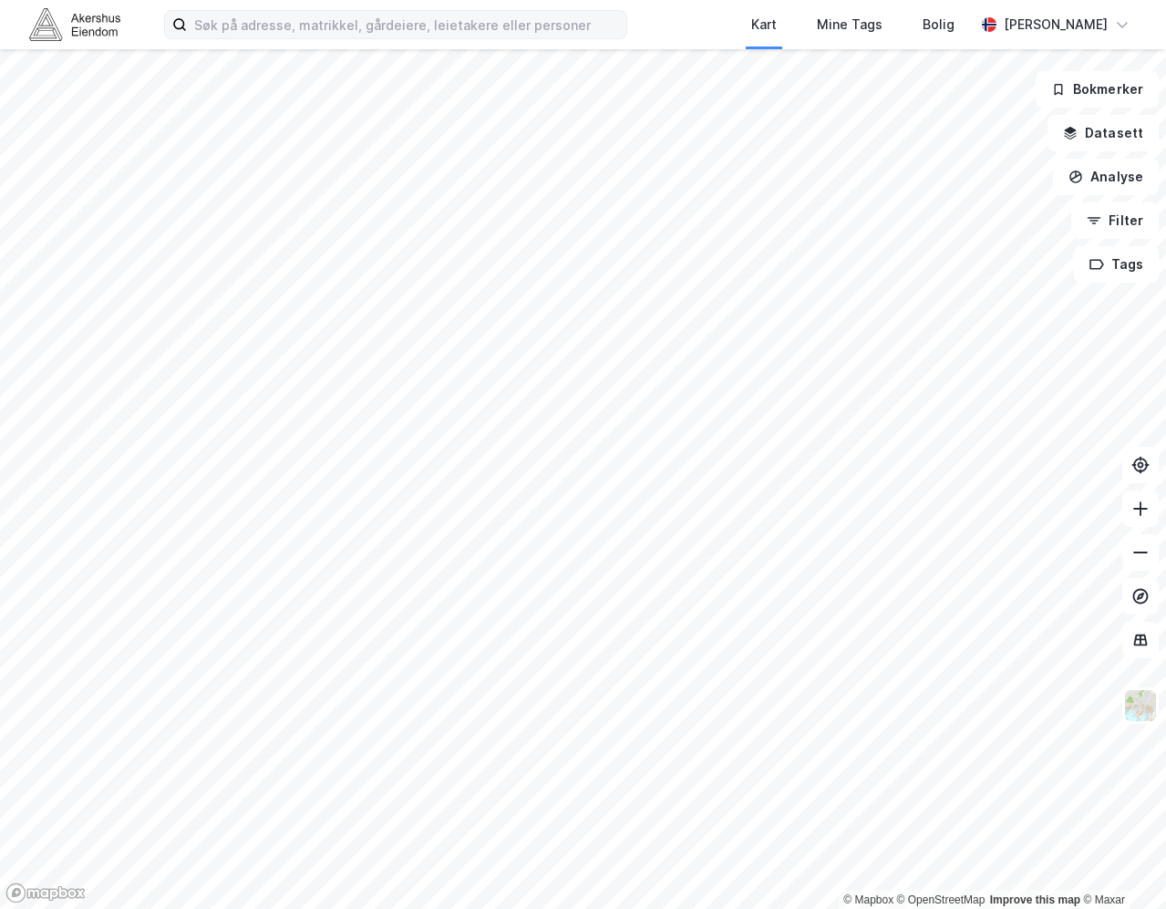 The image size is (1166, 909). Describe the element at coordinates (1115, 221) in the screenshot. I see `button: Filter` at that location.